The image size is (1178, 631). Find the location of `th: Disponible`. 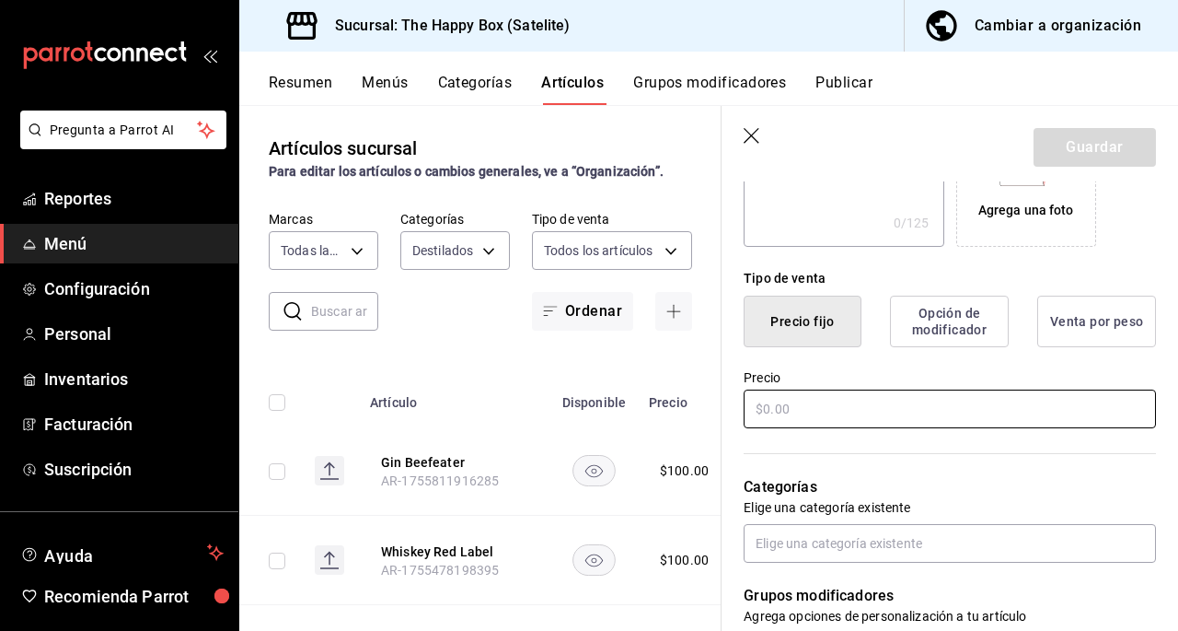

th: Disponible is located at coordinates (594, 397).